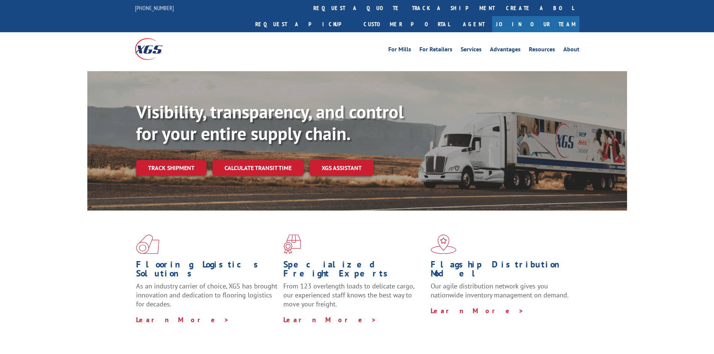 This screenshot has width=714, height=354. What do you see at coordinates (354, 298) in the screenshot?
I see `p: From 123 overlength loads to delicate cargo, our experienced staff knows the best way to move you...` at bounding box center [354, 298].